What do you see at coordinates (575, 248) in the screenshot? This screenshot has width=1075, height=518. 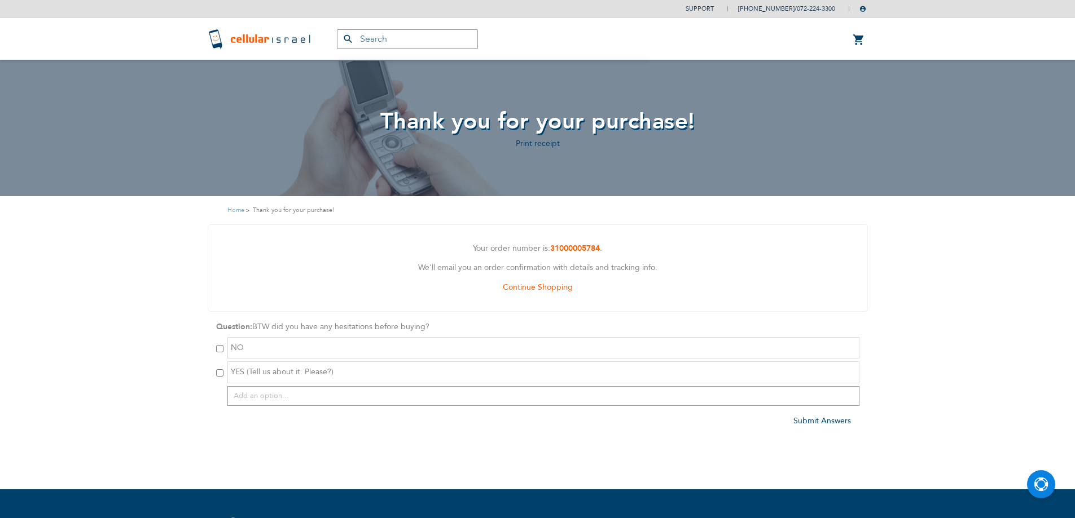 I see `a: 31000005784` at bounding box center [575, 248].